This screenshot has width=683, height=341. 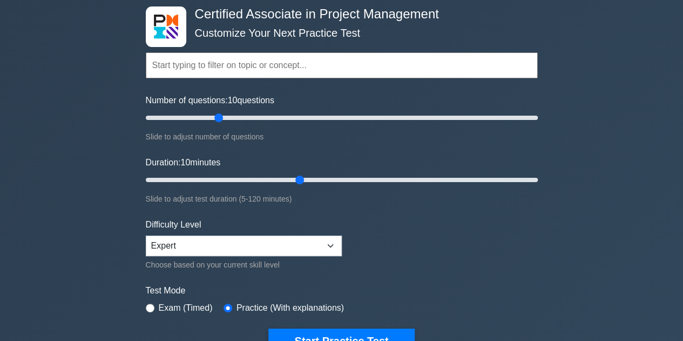 What do you see at coordinates (244, 265) in the screenshot?
I see `div: Choose based on your current skill level` at bounding box center [244, 265].